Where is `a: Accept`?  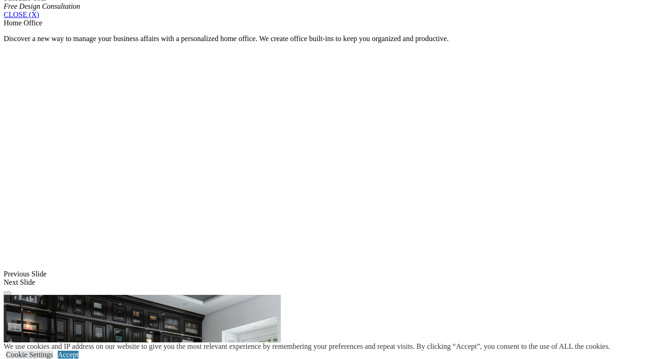
a: Accept is located at coordinates (68, 355).